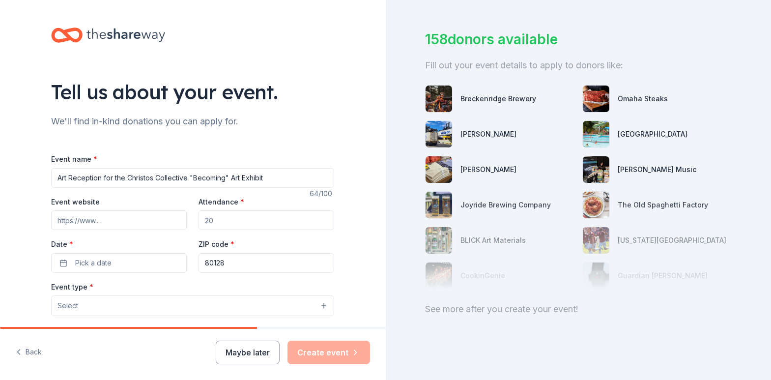 The height and width of the screenshot is (380, 771). I want to click on div: 64 /100, so click(322, 194).